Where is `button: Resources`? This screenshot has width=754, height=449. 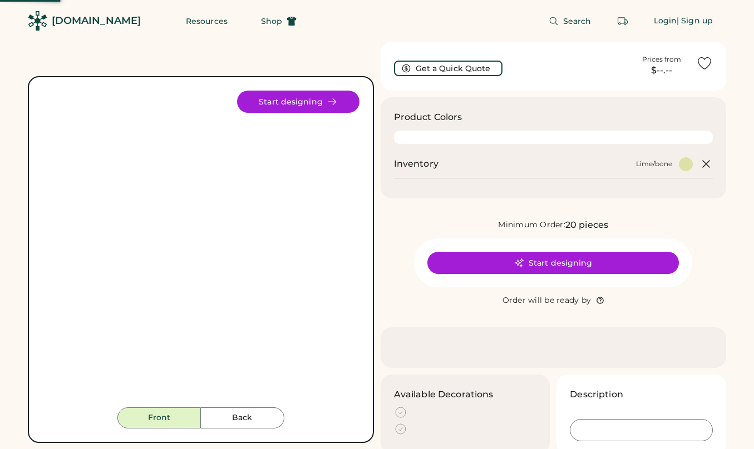 button: Resources is located at coordinates (206, 21).